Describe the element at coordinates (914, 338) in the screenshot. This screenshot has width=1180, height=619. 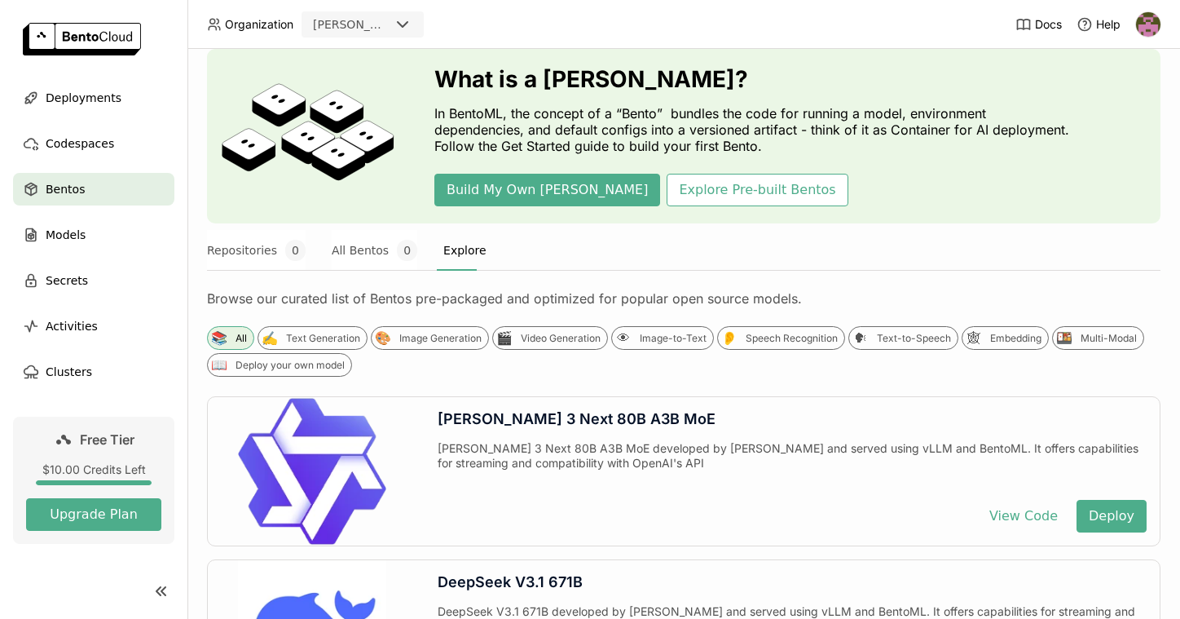
I see `div: Text-to-Speech` at that location.